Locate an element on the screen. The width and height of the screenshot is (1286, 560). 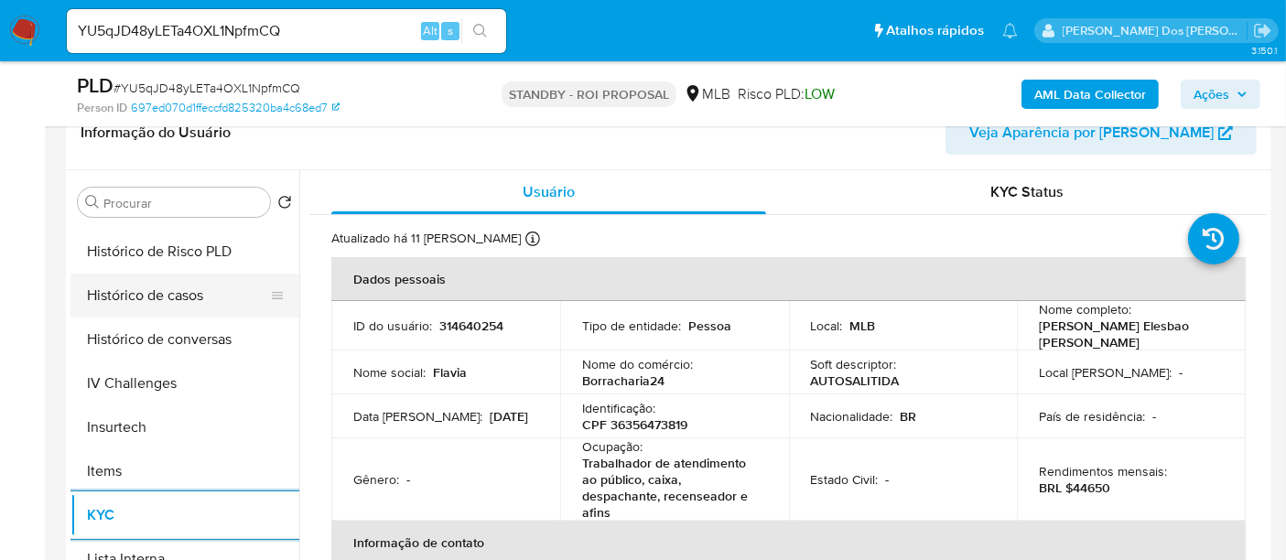
a: 697ed070d1ffeccfd825320ba4c68ed7 is located at coordinates (235, 108).